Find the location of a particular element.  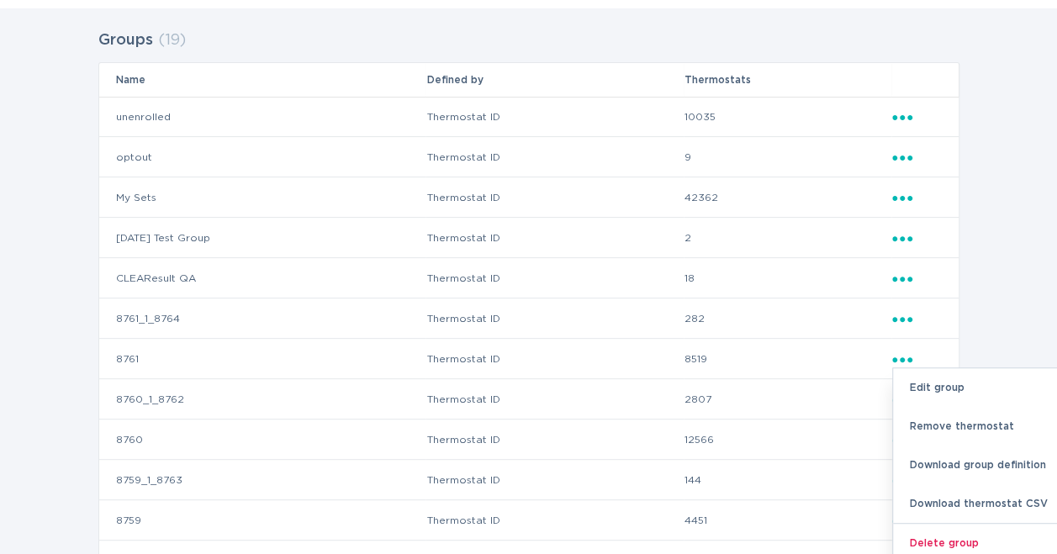

tr: 107708ab8c94083253683eba0c4140aebb38f821 is located at coordinates (529, 198).